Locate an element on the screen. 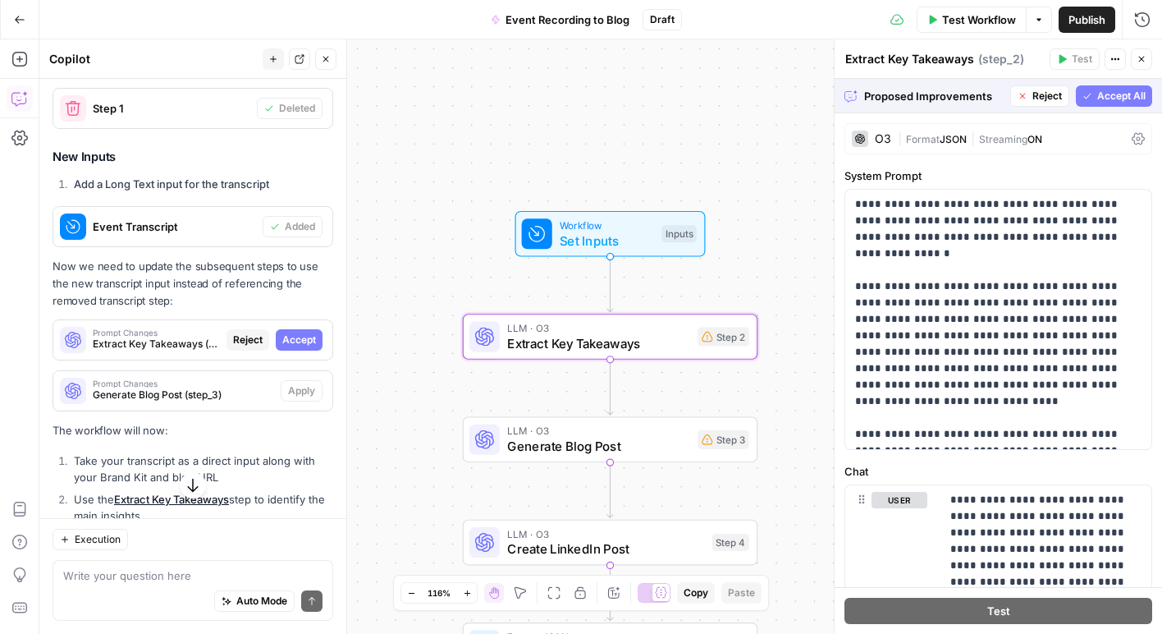 Image resolution: width=1162 pixels, height=634 pixels. button: Send a message… is located at coordinates (295, 544).